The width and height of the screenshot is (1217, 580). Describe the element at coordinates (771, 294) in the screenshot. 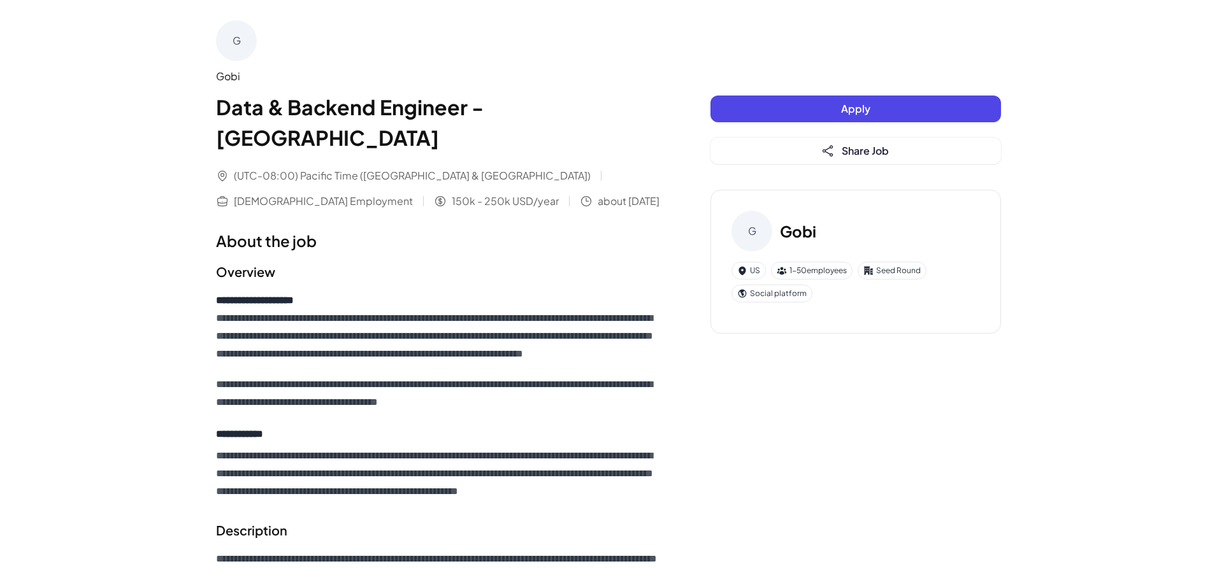

I see `div: Social platform` at that location.